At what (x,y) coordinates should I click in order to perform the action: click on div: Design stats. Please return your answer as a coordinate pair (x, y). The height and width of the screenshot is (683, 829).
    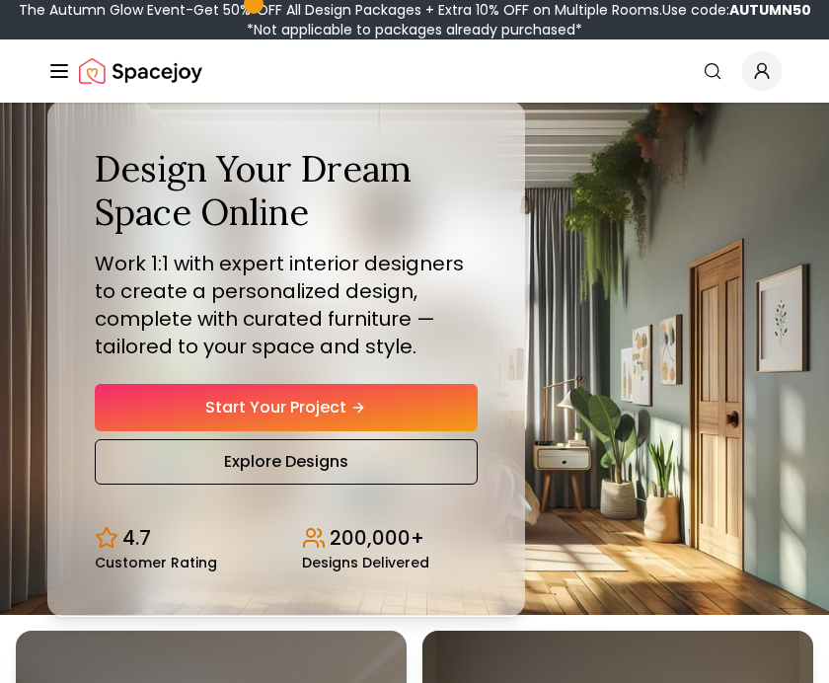
    Looking at the image, I should click on (286, 539).